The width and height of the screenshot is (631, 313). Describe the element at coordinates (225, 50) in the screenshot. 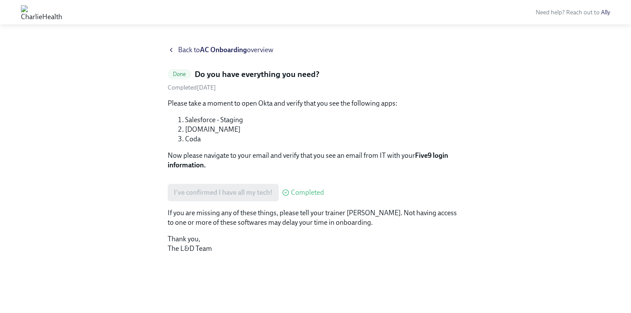

I see `span: Back to overview` at that location.